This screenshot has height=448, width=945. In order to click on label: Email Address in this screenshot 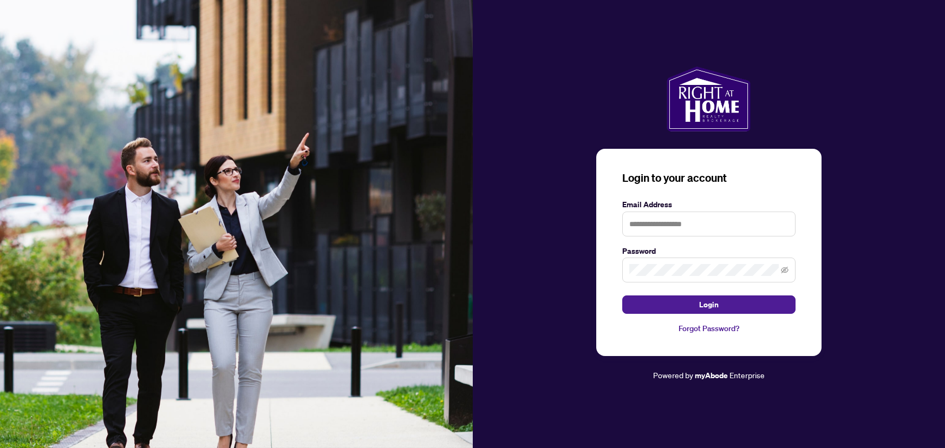, I will do `click(709, 205)`.